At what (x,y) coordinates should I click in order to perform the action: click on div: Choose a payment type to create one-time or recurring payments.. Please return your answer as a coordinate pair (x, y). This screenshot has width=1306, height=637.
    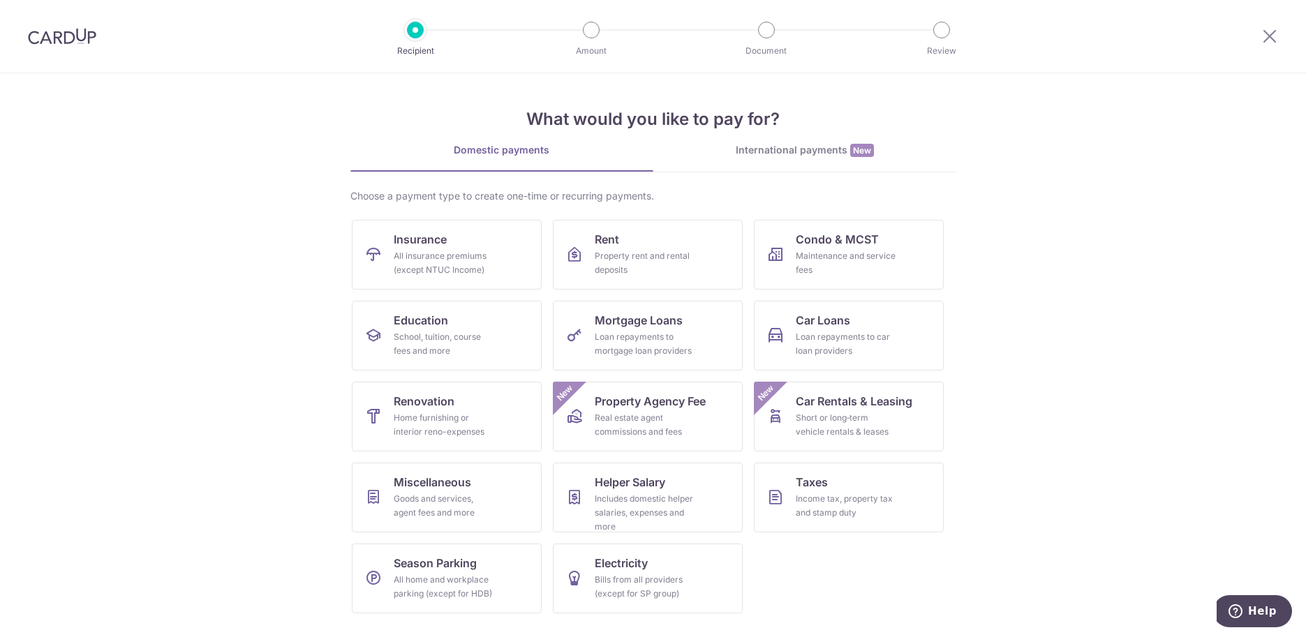
    Looking at the image, I should click on (653, 196).